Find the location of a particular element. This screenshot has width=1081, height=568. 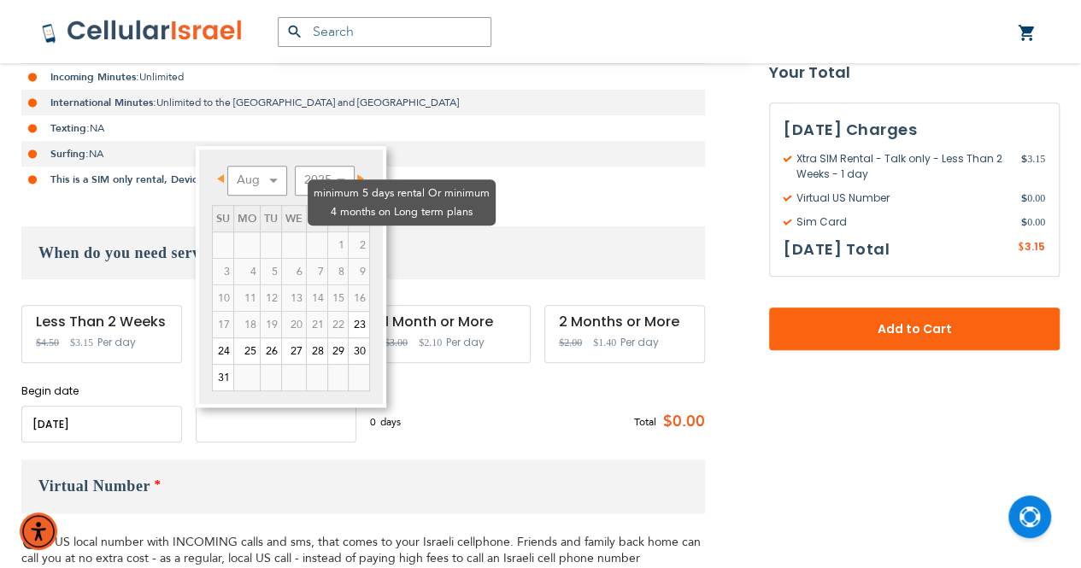

span: $2.00 is located at coordinates (570, 343).